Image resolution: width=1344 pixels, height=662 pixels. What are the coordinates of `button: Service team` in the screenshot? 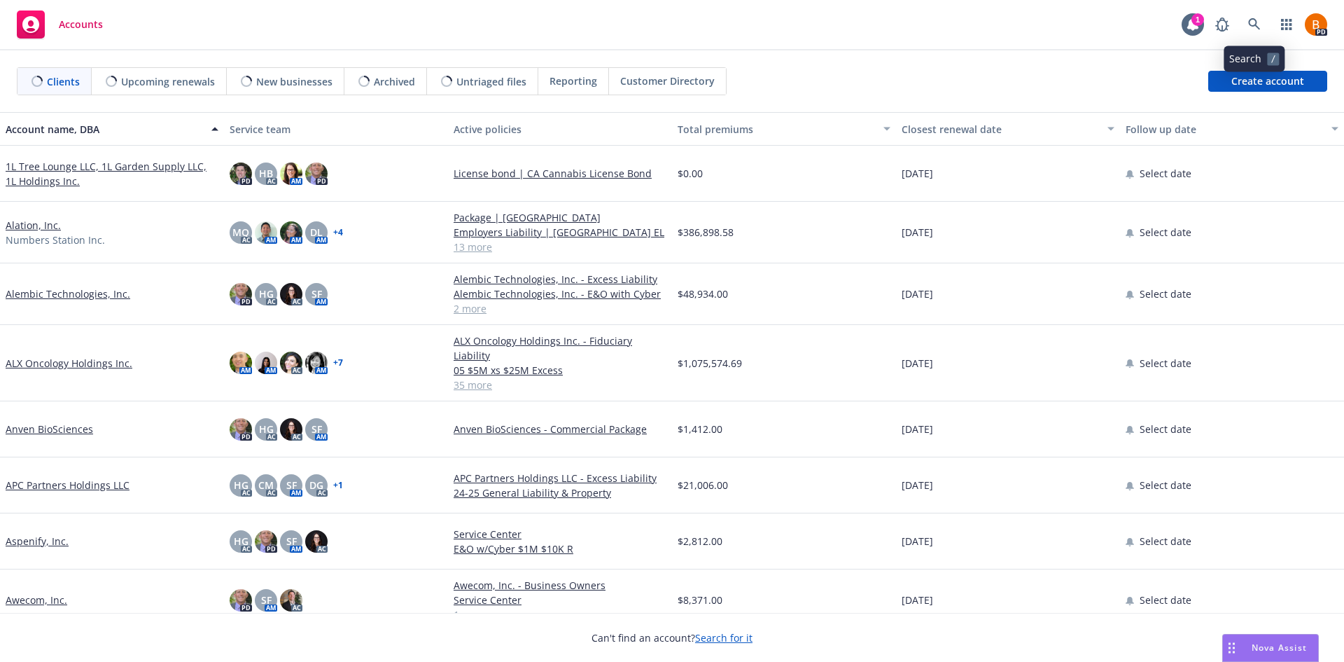 It's located at (336, 129).